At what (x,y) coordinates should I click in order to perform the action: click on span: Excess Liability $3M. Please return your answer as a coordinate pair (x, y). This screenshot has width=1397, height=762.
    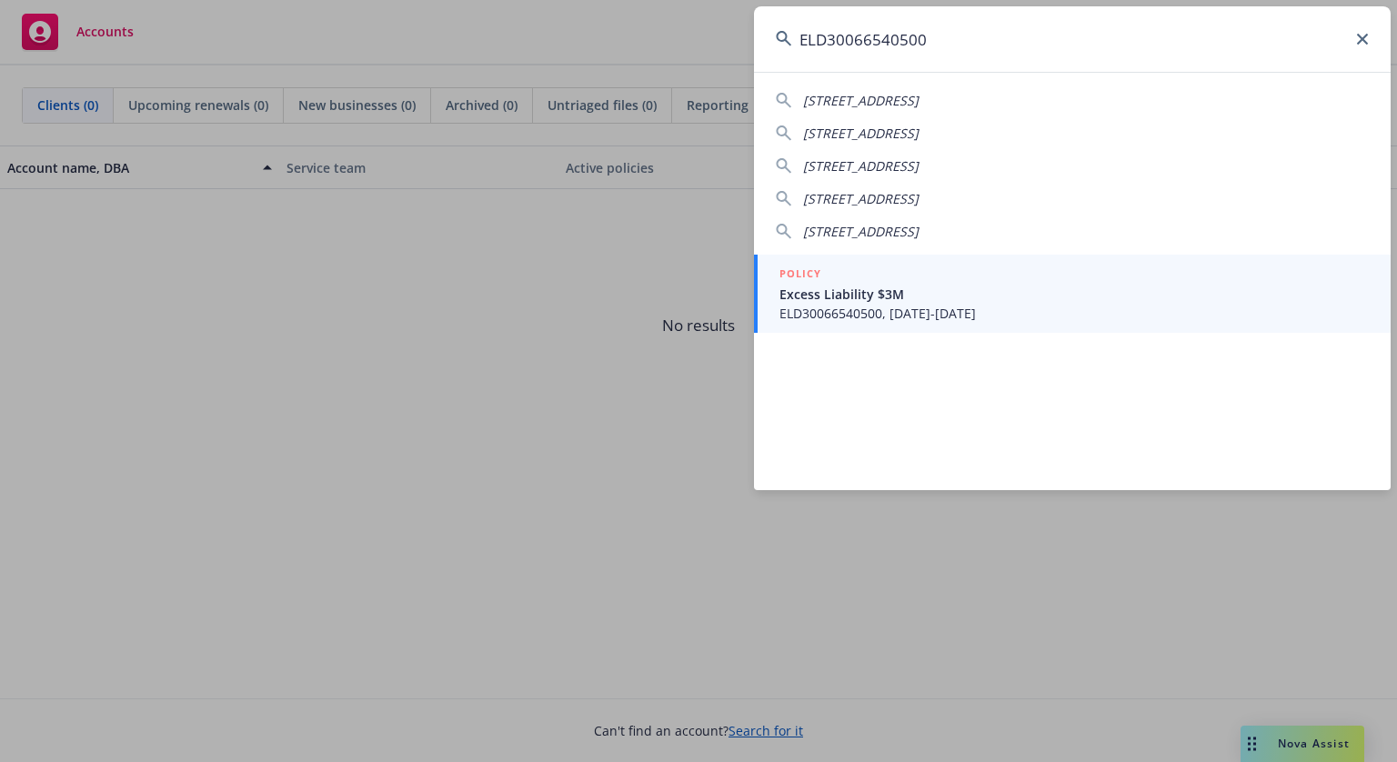
    Looking at the image, I should click on (1074, 294).